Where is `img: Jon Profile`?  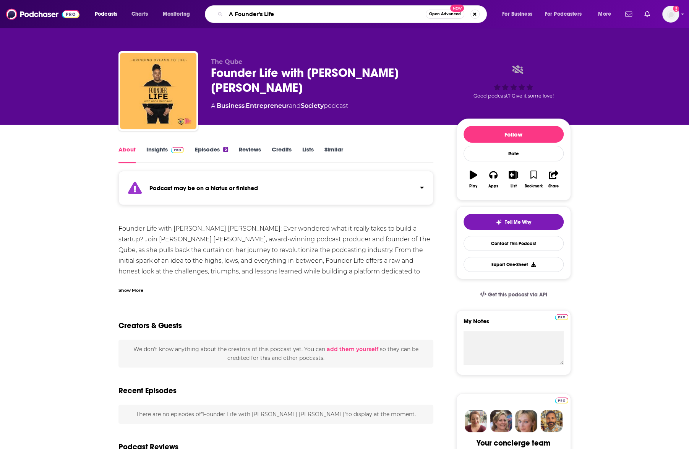 img: Jon Profile is located at coordinates (552, 421).